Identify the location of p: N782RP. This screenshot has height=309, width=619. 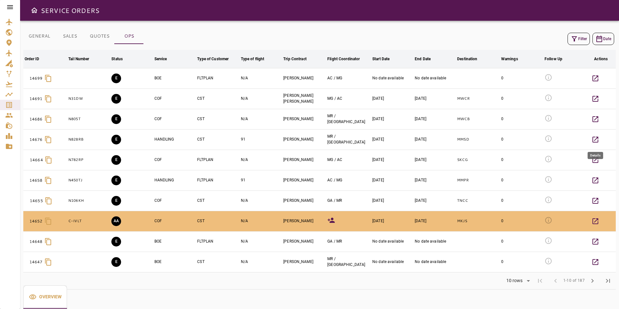
(88, 160).